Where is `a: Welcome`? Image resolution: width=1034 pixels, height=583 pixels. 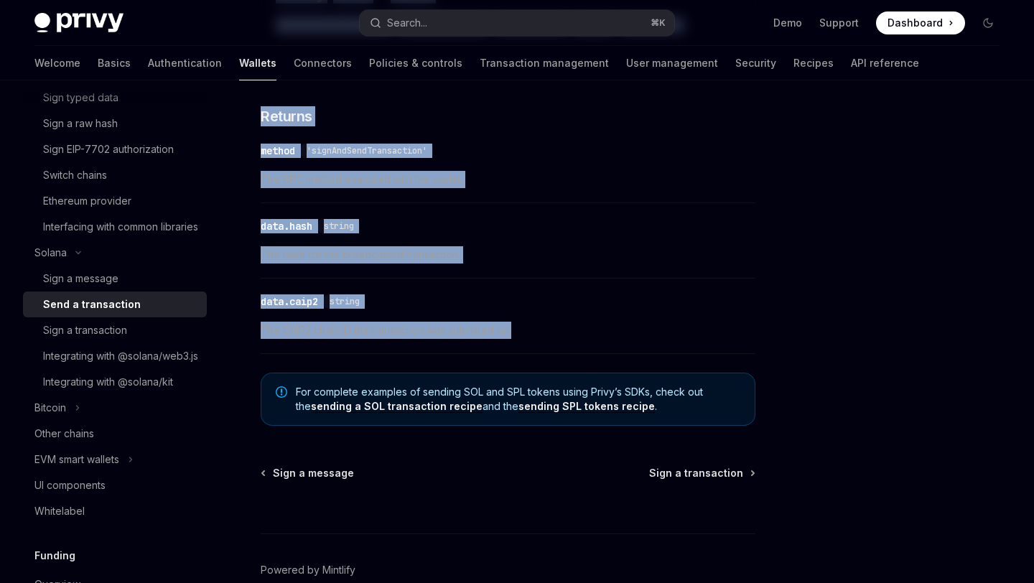 a: Welcome is located at coordinates (57, 63).